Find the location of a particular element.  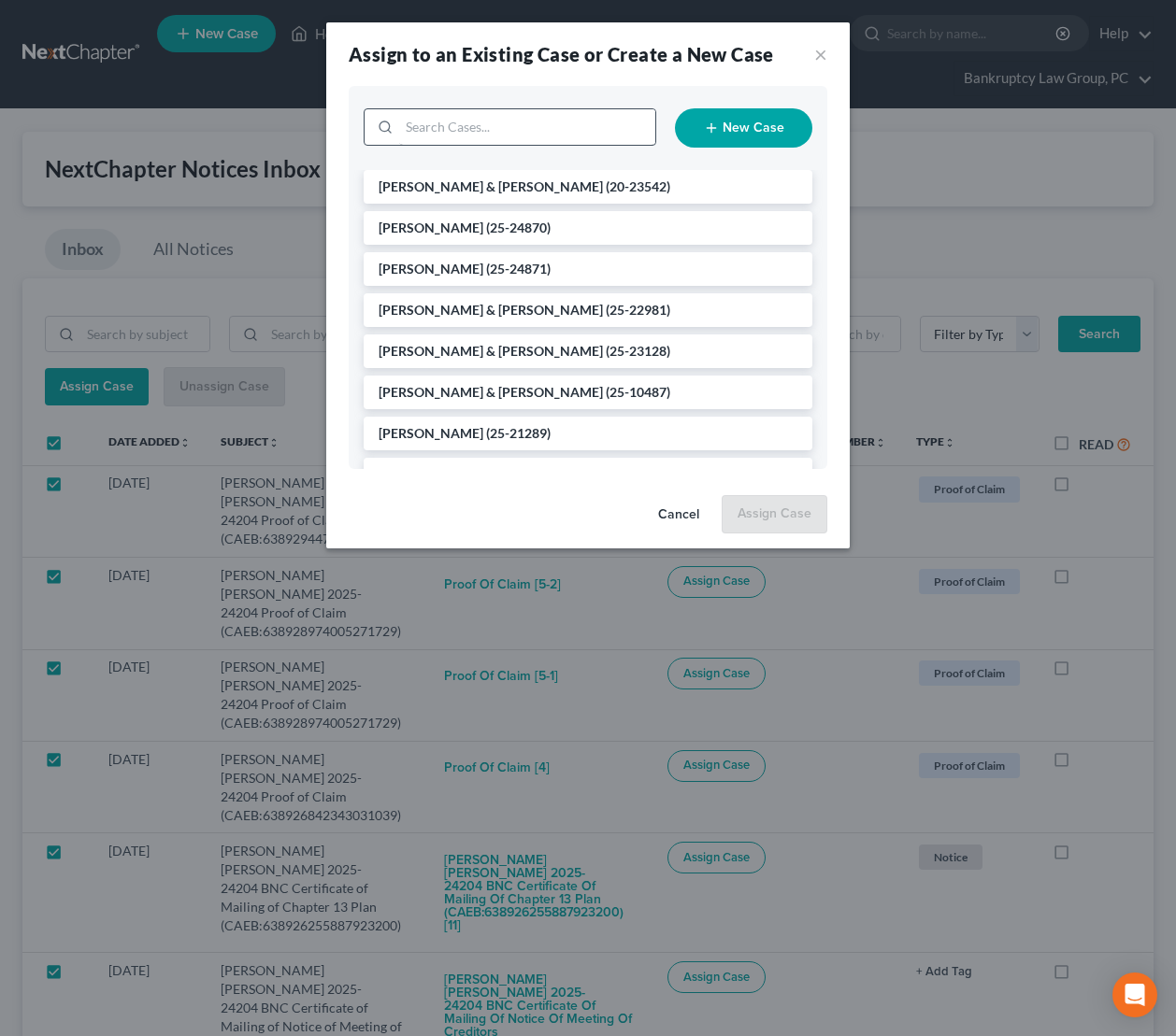

input: Search Cases... is located at coordinates (528, 127).